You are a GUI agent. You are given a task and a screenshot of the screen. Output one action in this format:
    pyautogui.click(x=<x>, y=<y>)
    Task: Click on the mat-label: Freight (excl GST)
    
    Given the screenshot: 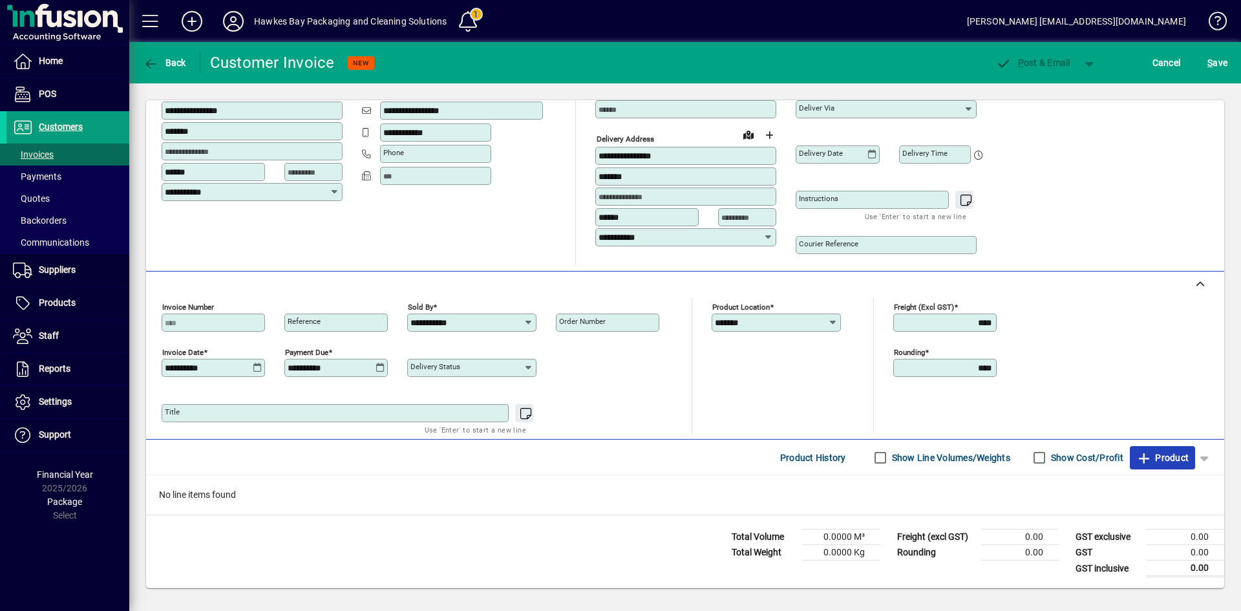 What is the action you would take?
    pyautogui.click(x=923, y=307)
    